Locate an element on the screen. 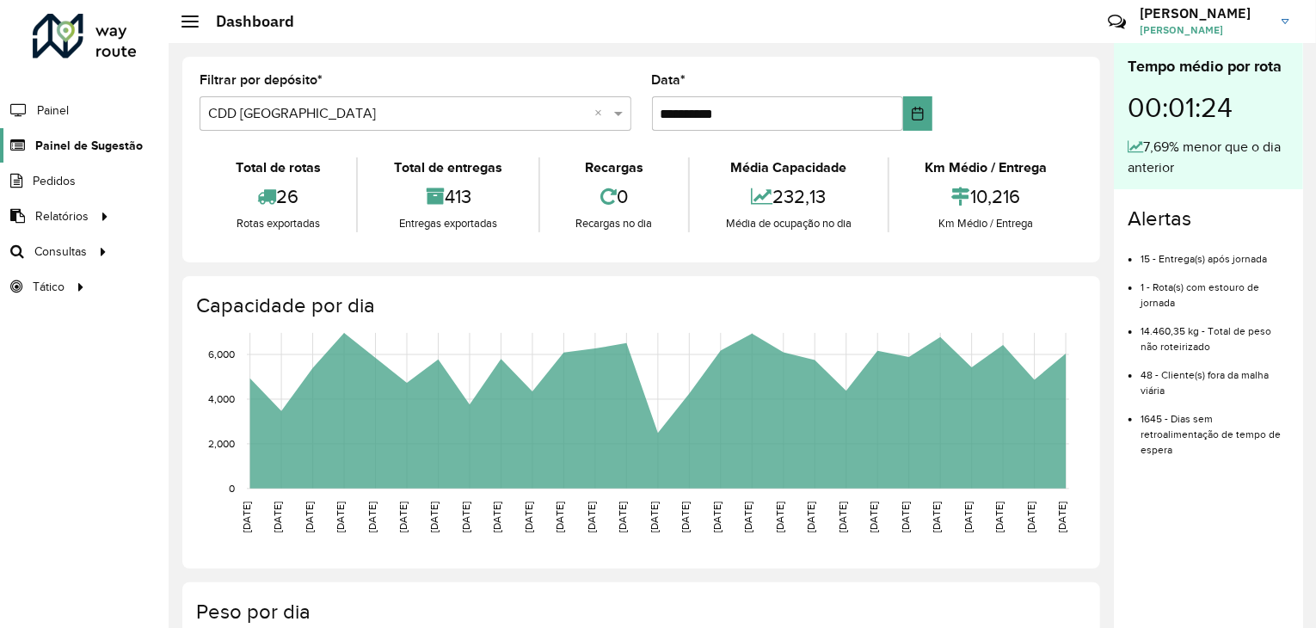 The image size is (1316, 628). div: 7,69% menor que o dia anterior is located at coordinates (1209, 157).